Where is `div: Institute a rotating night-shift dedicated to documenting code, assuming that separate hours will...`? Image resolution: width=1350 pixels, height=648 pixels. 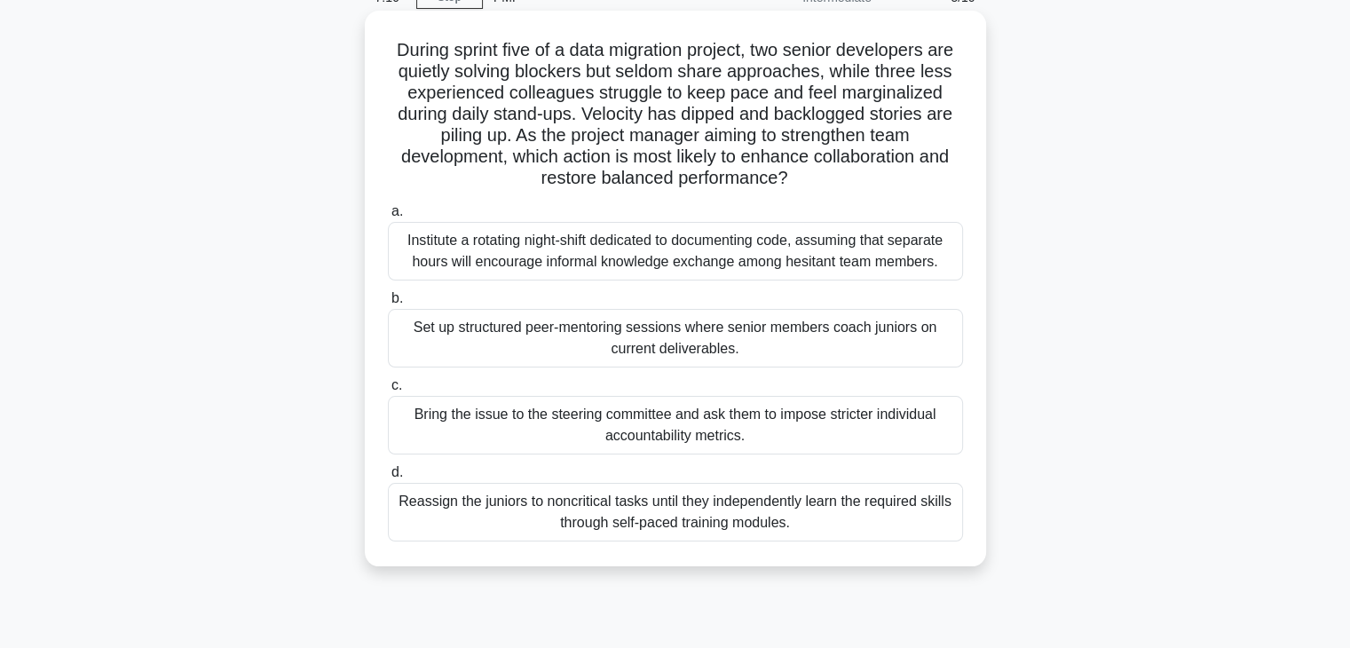 div: Institute a rotating night-shift dedicated to documenting code, assuming that separate hours will... is located at coordinates (675, 251).